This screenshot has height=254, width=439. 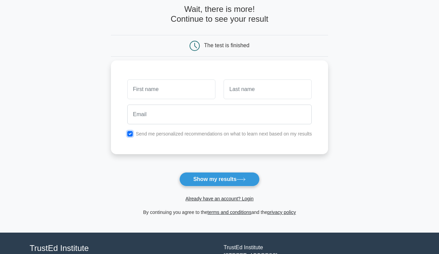 I want to click on h4: Wait, there is more! Continue to see your result, so click(x=219, y=14).